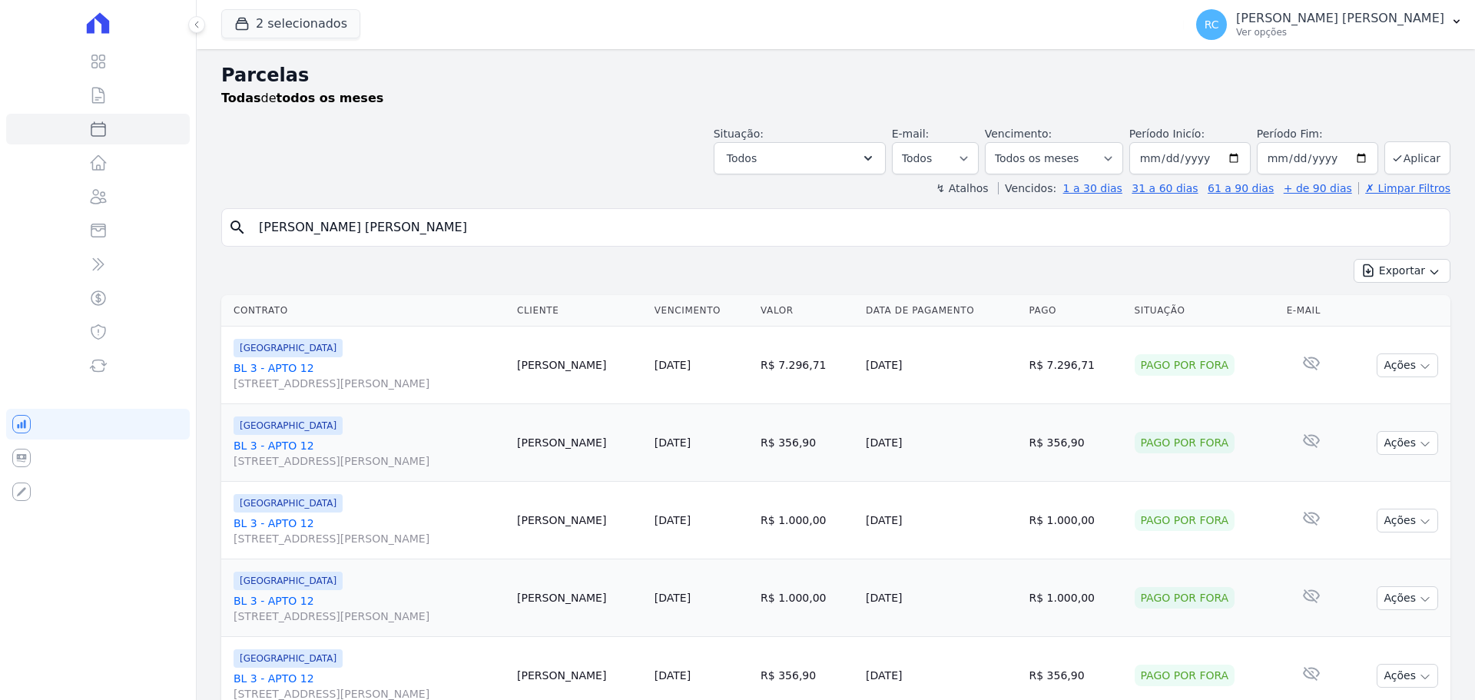  Describe the element at coordinates (847, 227) in the screenshot. I see `input: Buscar por nome do lote ou do cliente` at that location.